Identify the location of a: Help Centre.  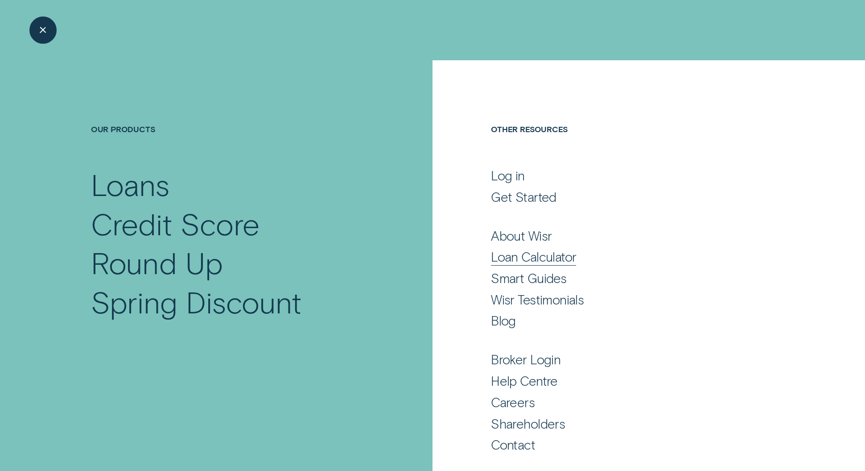
(632, 380).